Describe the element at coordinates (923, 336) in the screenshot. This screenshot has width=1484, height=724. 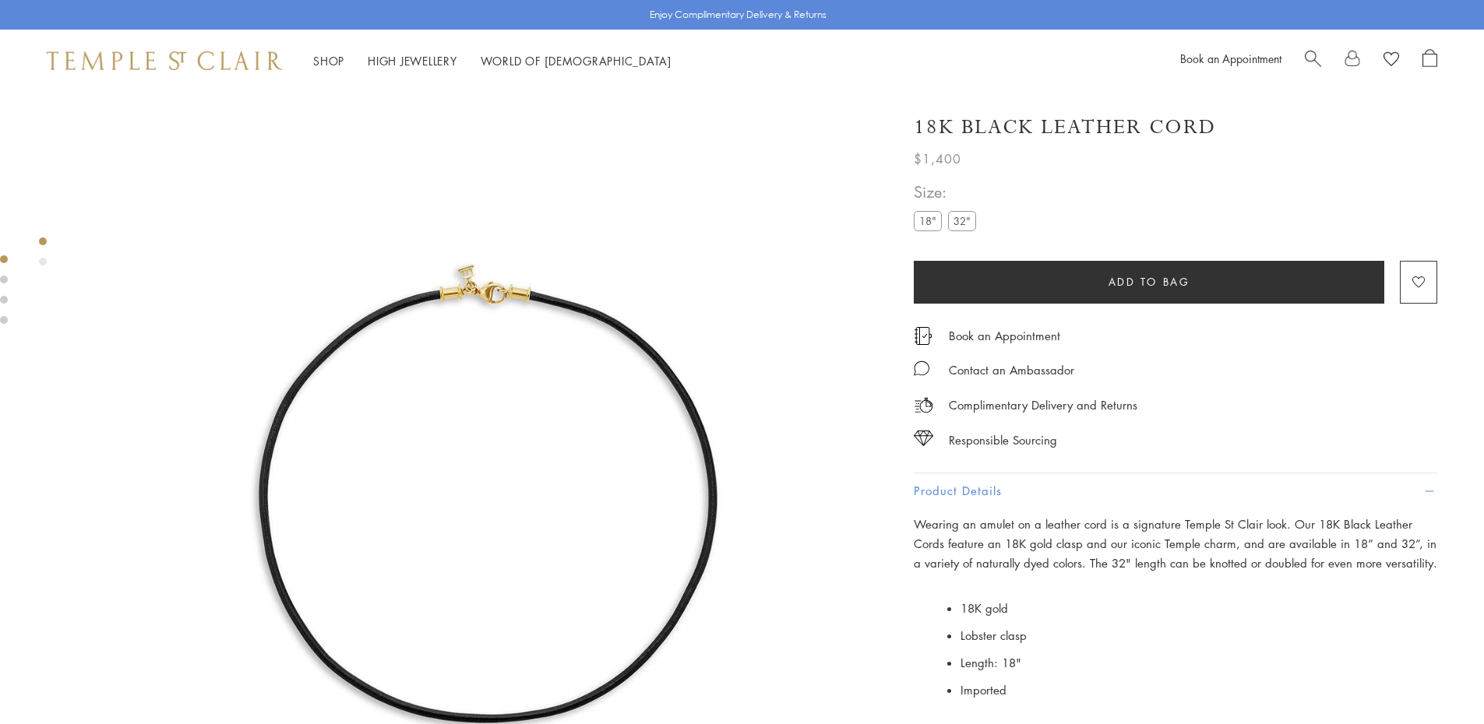
I see `img: icon_appointment.svg` at that location.